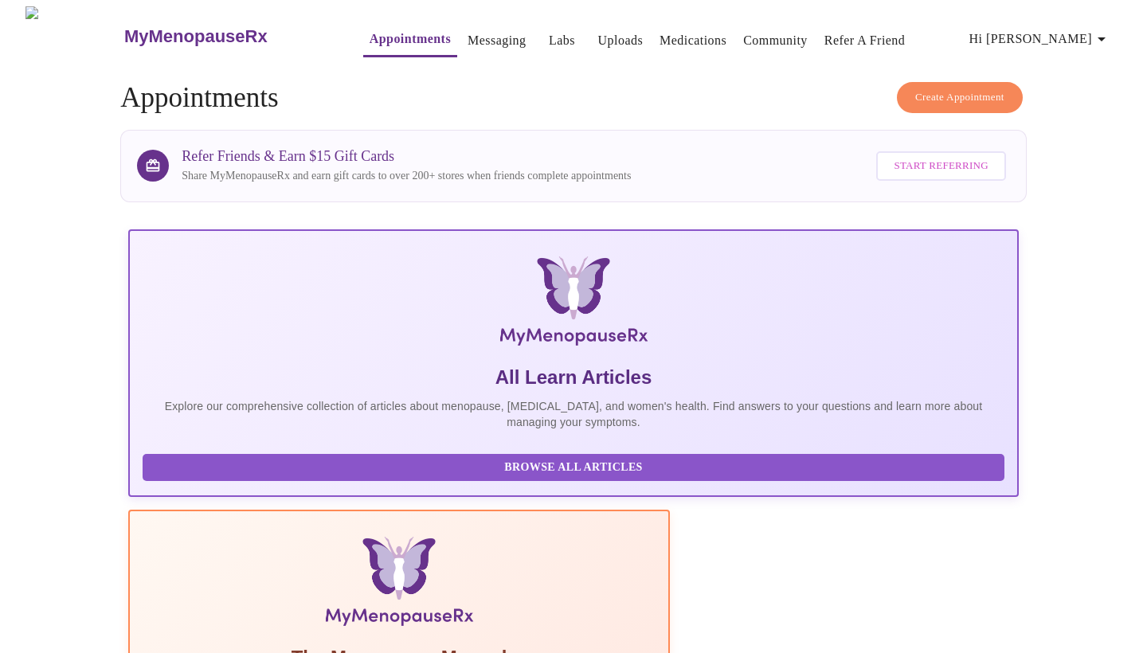 The height and width of the screenshot is (653, 1147). What do you see at coordinates (693, 41) in the screenshot?
I see `a: Medications` at bounding box center [693, 41].